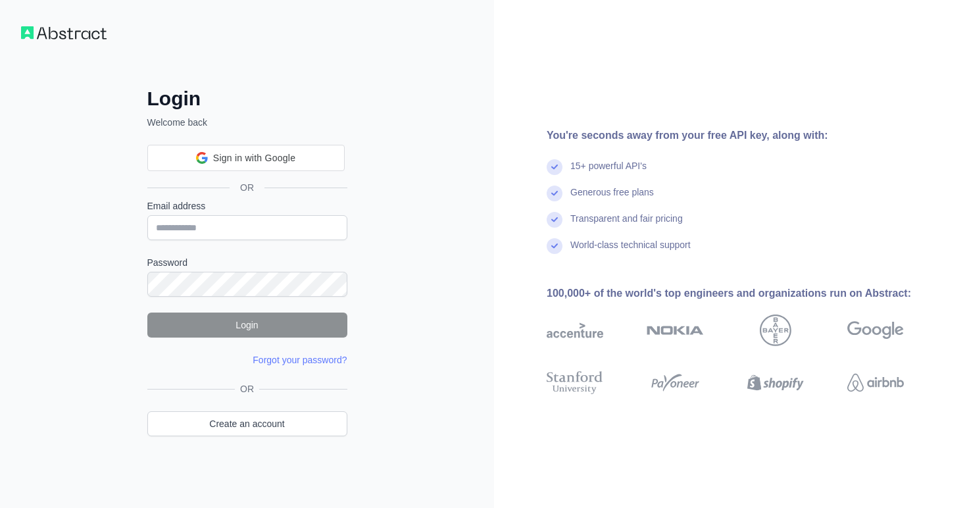 The image size is (967, 508). Describe the element at coordinates (675, 330) in the screenshot. I see `img: nokia` at that location.